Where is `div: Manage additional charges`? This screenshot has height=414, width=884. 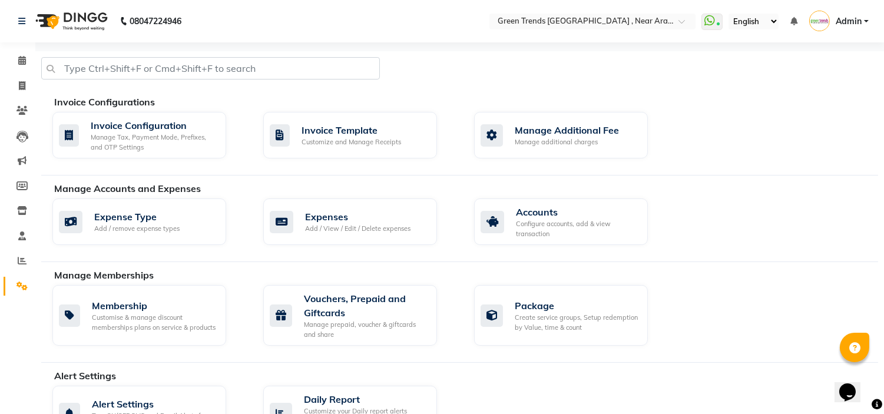
div: Manage additional charges is located at coordinates (567, 142).